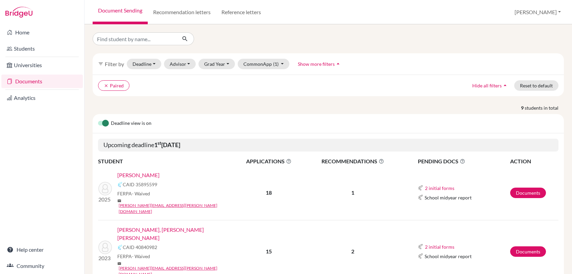 This screenshot has height=274, width=572. I want to click on a: Home, so click(42, 32).